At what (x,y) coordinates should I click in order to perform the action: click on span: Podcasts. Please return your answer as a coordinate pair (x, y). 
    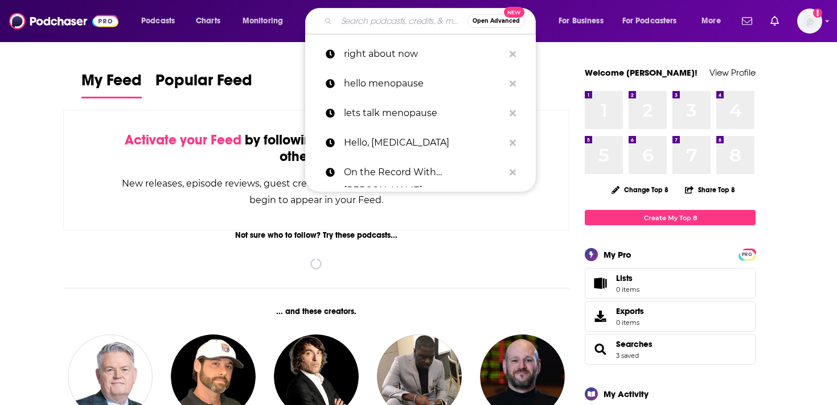
    Looking at the image, I should click on (158, 21).